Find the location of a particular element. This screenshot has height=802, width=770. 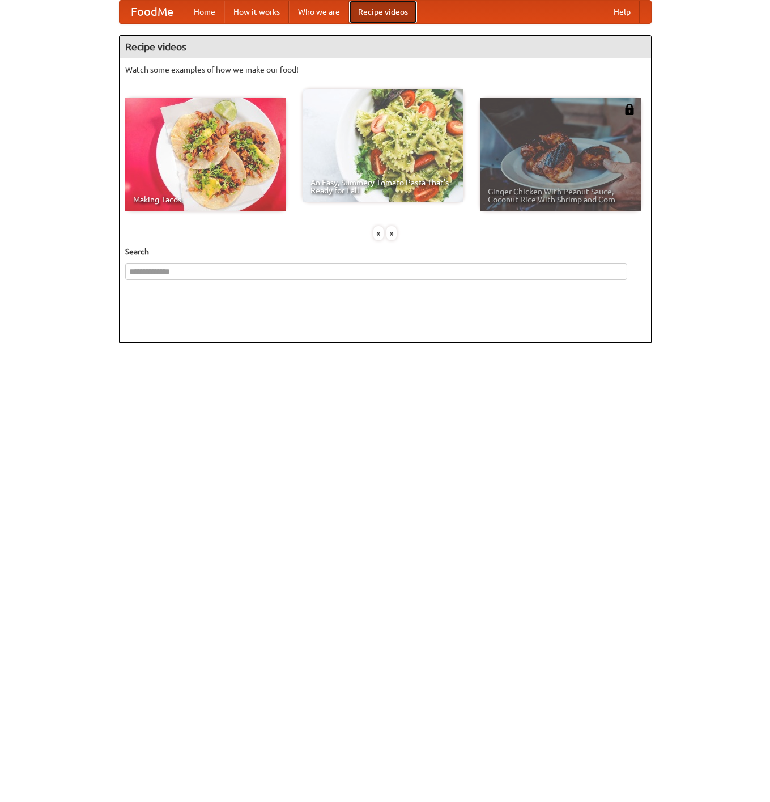

a: How it works is located at coordinates (257, 12).